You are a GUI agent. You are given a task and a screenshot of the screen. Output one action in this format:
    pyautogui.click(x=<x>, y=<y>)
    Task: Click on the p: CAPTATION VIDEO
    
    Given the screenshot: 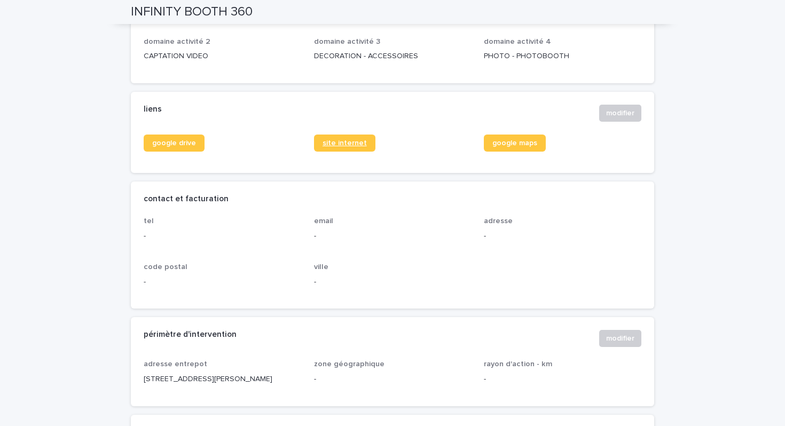 What is the action you would take?
    pyautogui.click(x=222, y=56)
    